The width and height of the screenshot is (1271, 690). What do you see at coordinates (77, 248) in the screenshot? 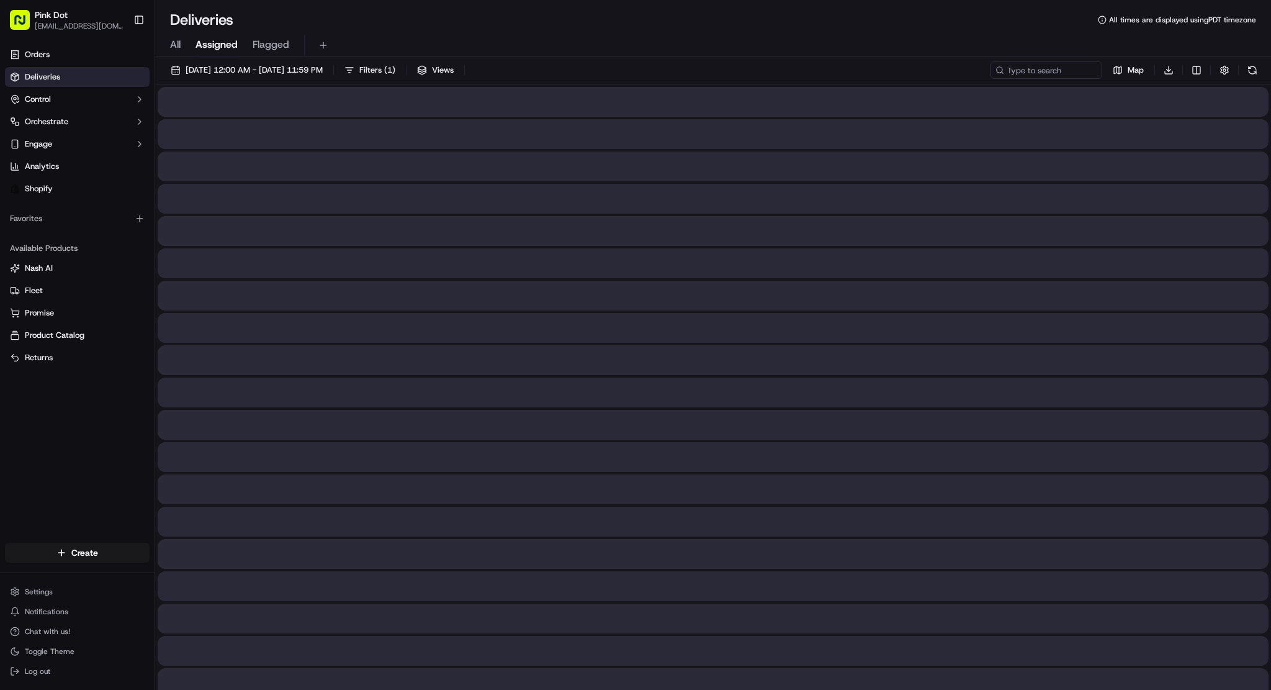
I see `div: Available Products` at bounding box center [77, 248].